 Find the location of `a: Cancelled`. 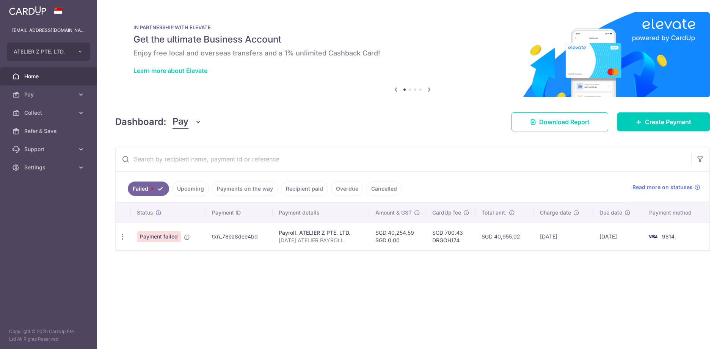

a: Cancelled is located at coordinates (384, 189).